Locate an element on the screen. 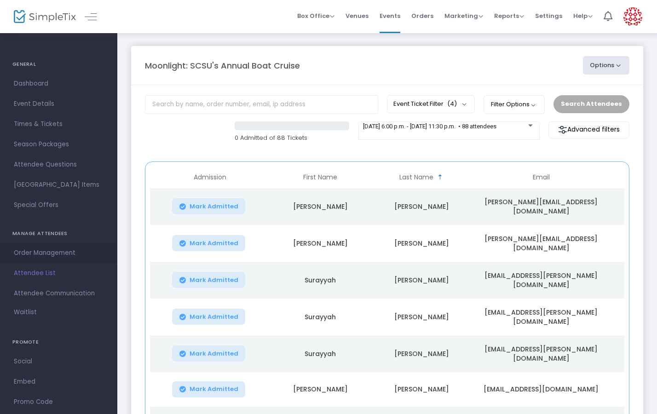 The width and height of the screenshot is (657, 414). span: Special Offers is located at coordinates (58, 205).